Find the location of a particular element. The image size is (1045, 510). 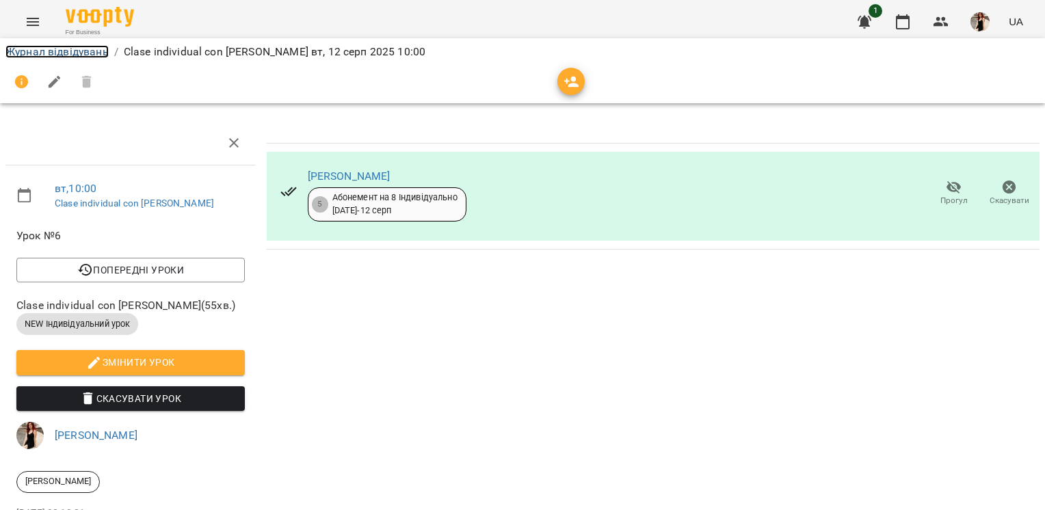

span: 1 is located at coordinates (876, 11).